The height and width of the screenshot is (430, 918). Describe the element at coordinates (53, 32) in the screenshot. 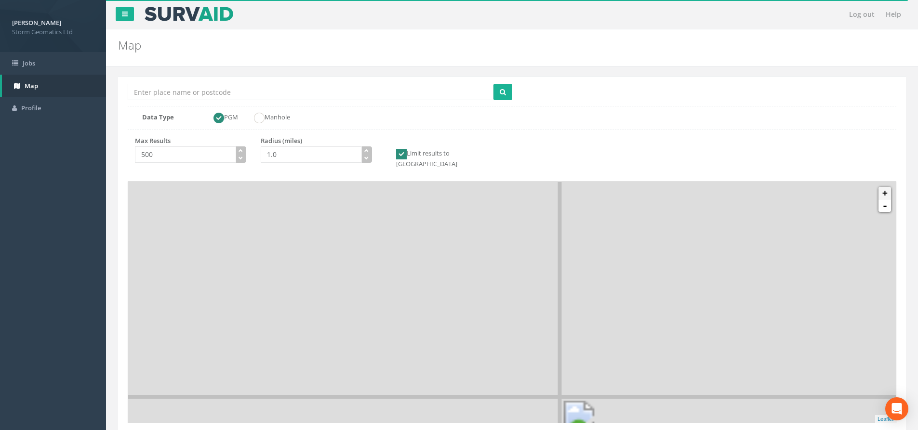

I see `span: Storm Geomatics Ltd` at that location.